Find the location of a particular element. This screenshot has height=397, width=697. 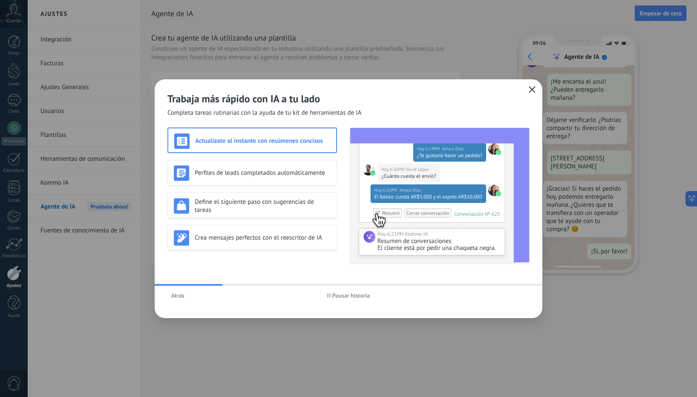

span: Pausar historia is located at coordinates (351, 295).